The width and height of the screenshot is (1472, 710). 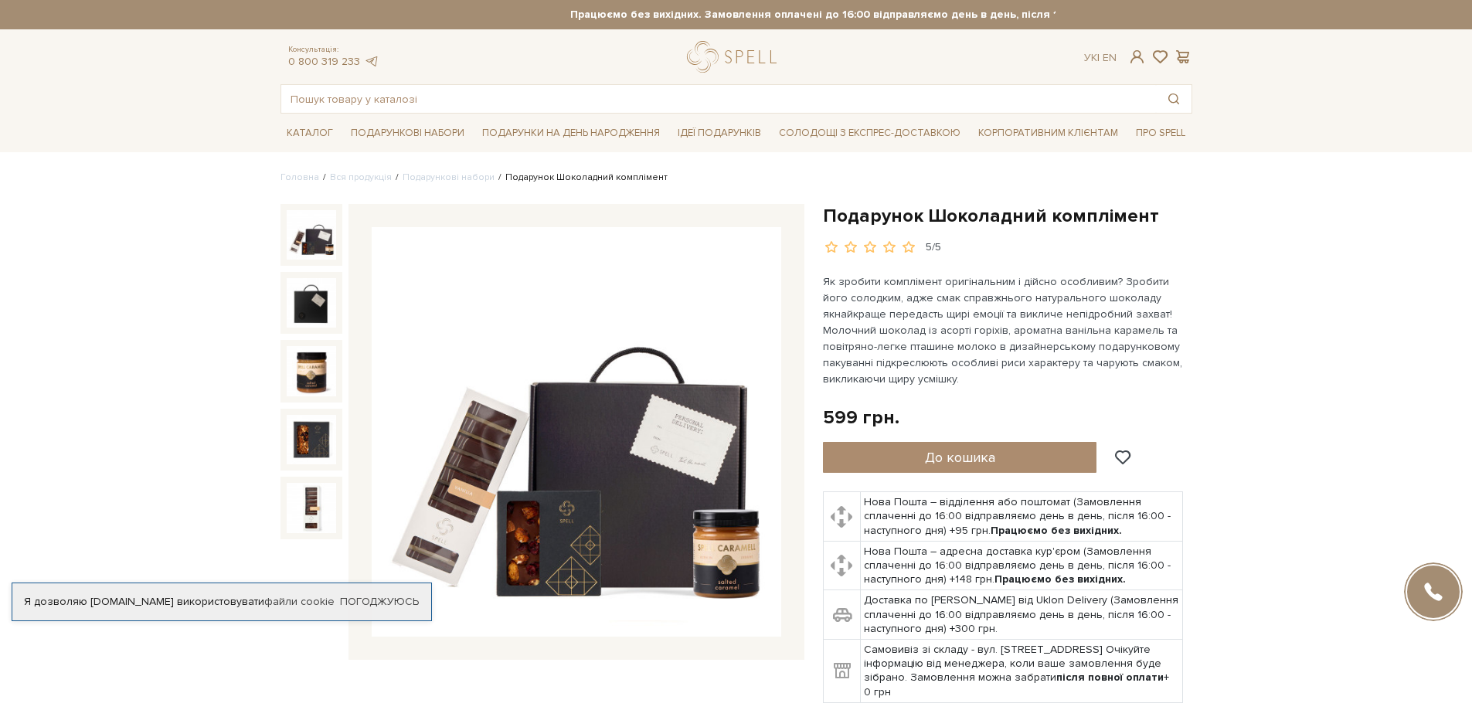 What do you see at coordinates (324, 61) in the screenshot?
I see `a: 0 800 319 233` at bounding box center [324, 61].